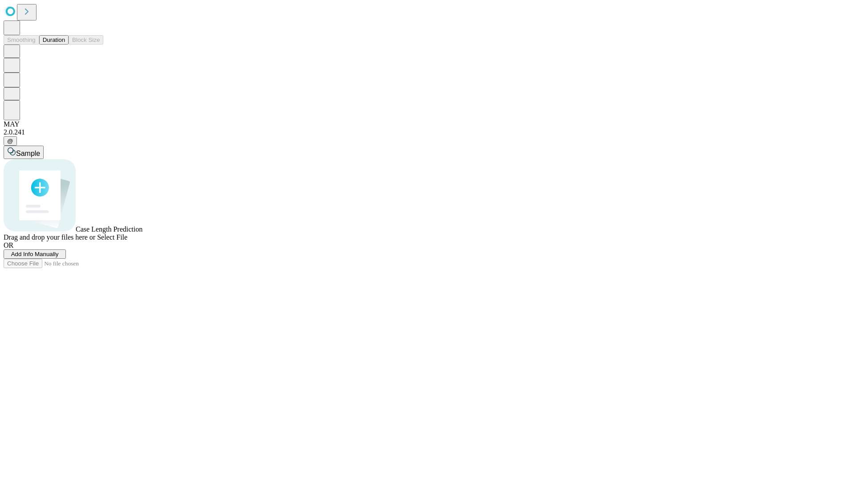 This screenshot has height=481, width=855. Describe the element at coordinates (109, 229) in the screenshot. I see `span: Case Length Prediction` at that location.